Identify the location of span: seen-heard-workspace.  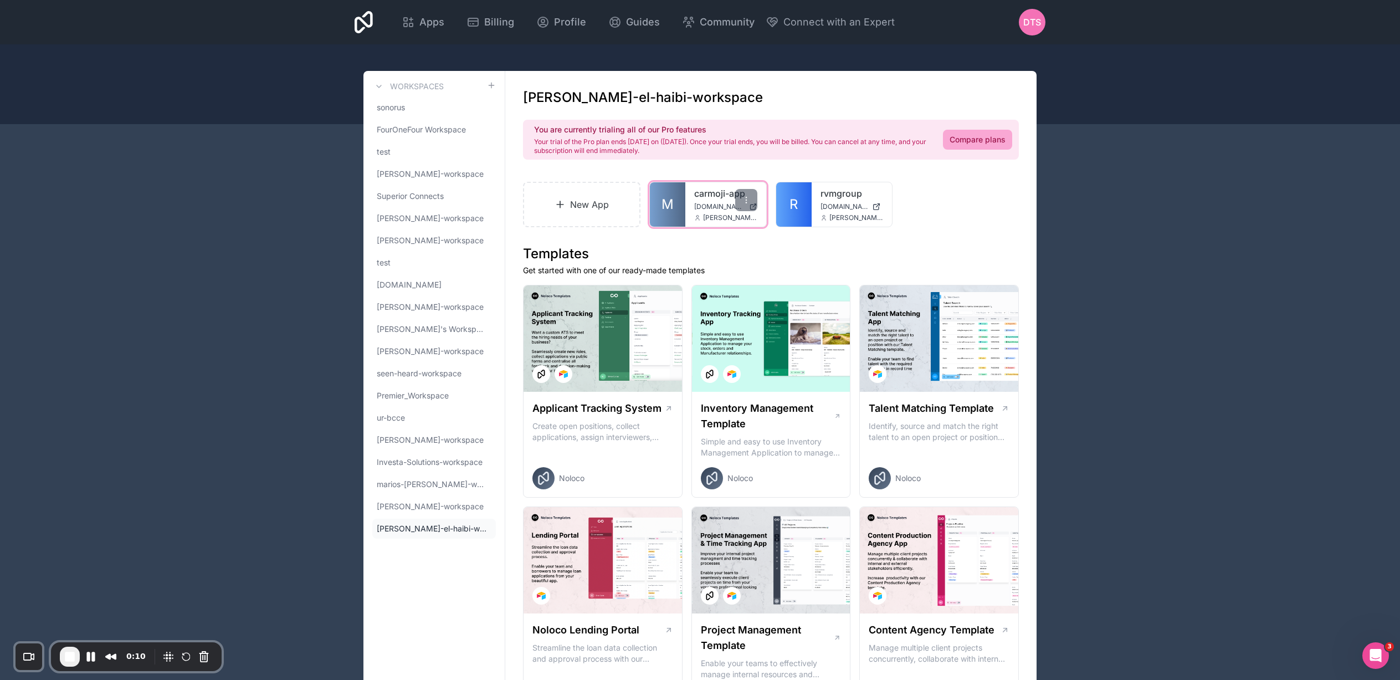
(419, 373).